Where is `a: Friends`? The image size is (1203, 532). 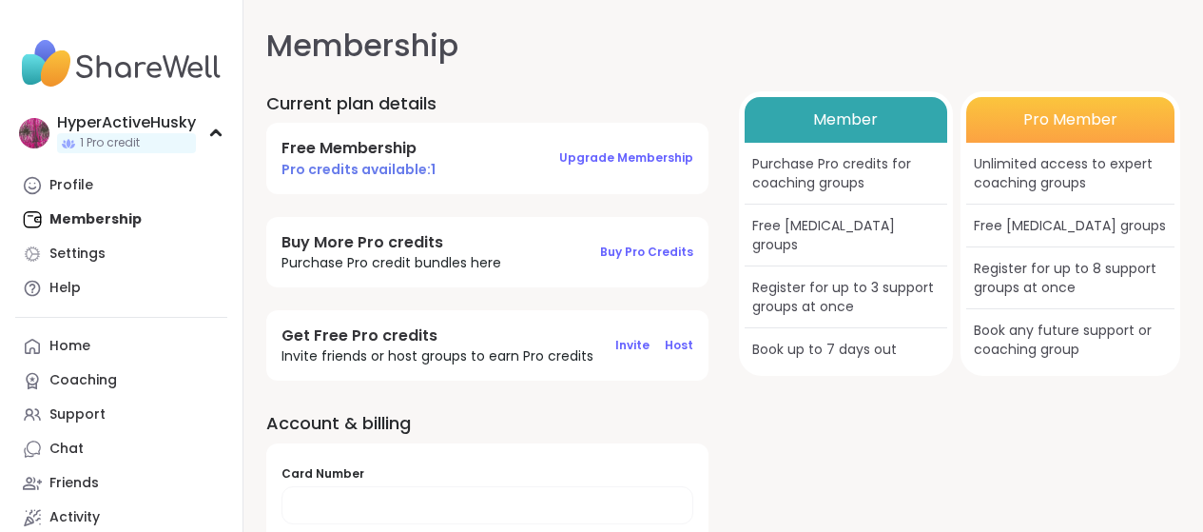
a: Friends is located at coordinates (121, 483).